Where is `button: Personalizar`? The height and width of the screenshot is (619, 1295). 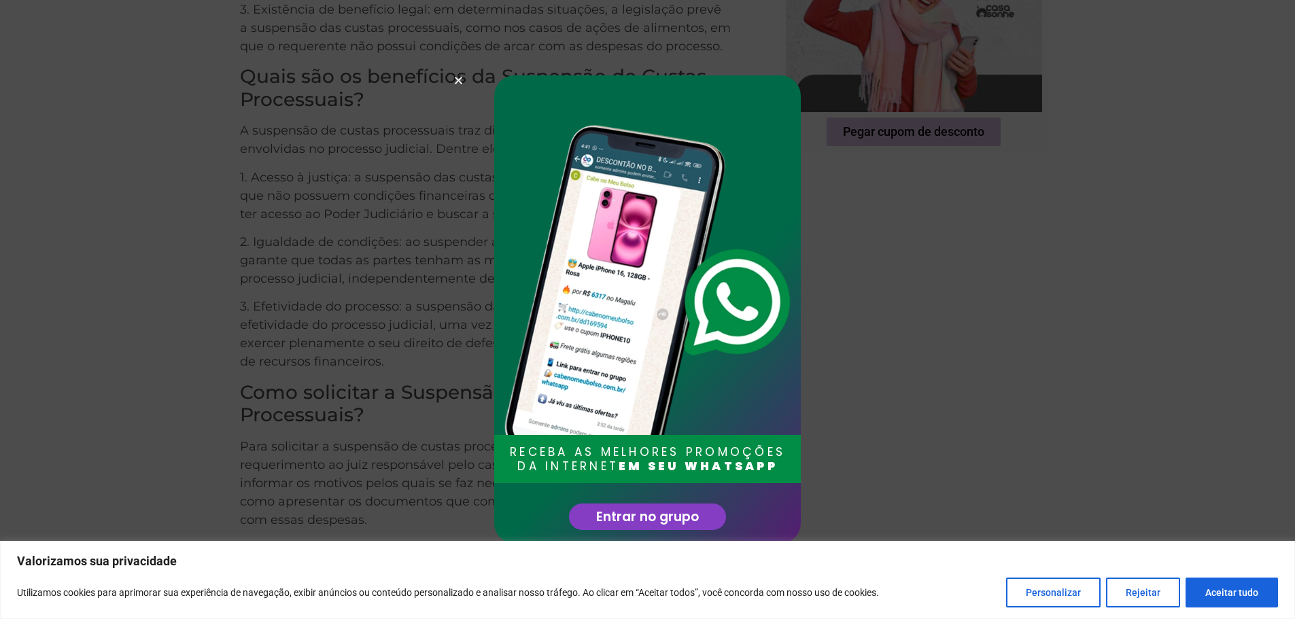
button: Personalizar is located at coordinates (1053, 593).